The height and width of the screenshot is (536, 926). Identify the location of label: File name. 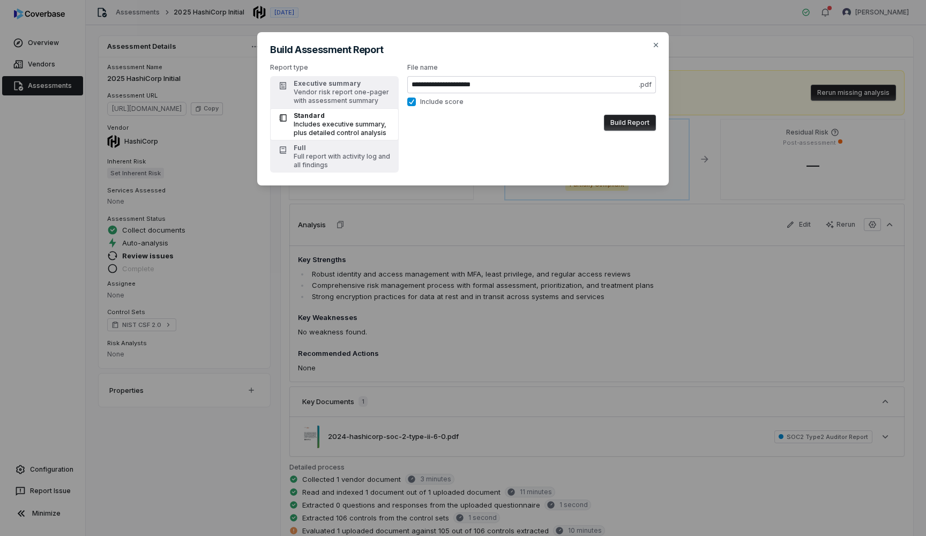
(532, 78).